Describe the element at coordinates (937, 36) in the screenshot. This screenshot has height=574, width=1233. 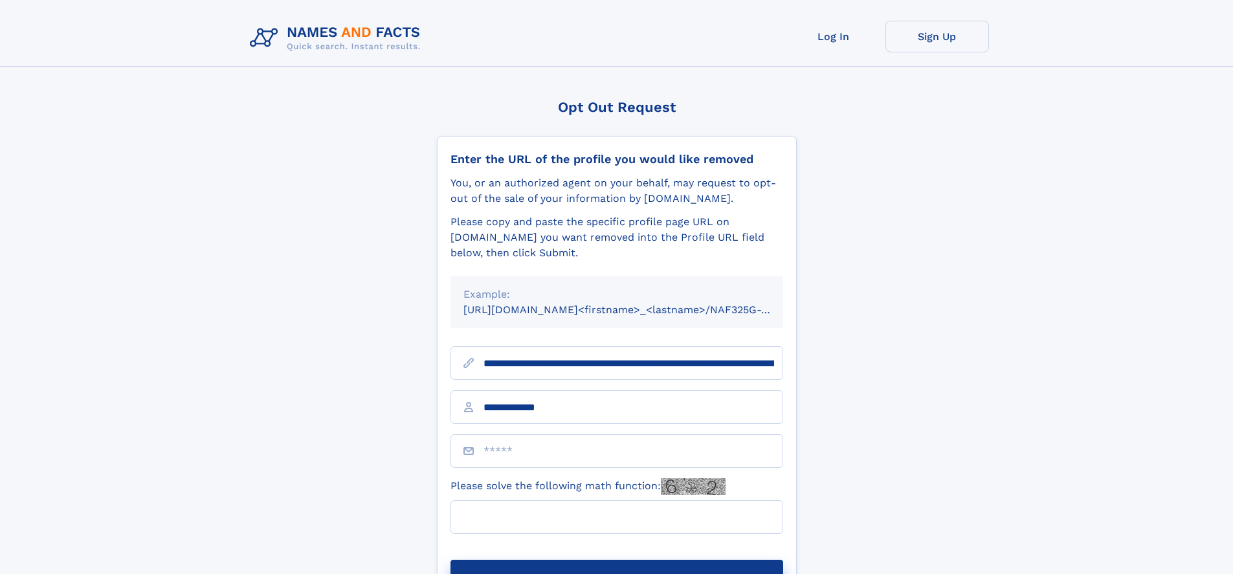
I see `a: Sign Up` at that location.